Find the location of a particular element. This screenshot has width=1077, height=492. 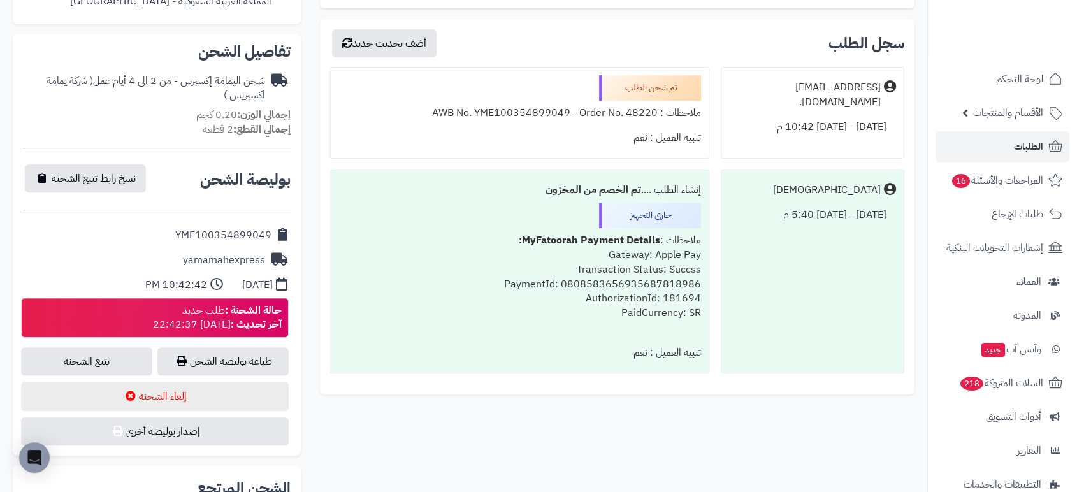

span: الأقسام والمنتجات is located at coordinates (1008, 113).